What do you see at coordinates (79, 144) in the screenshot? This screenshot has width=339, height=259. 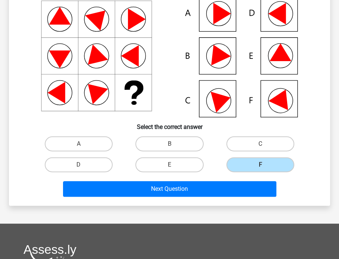 I see `label: A` at bounding box center [79, 144].